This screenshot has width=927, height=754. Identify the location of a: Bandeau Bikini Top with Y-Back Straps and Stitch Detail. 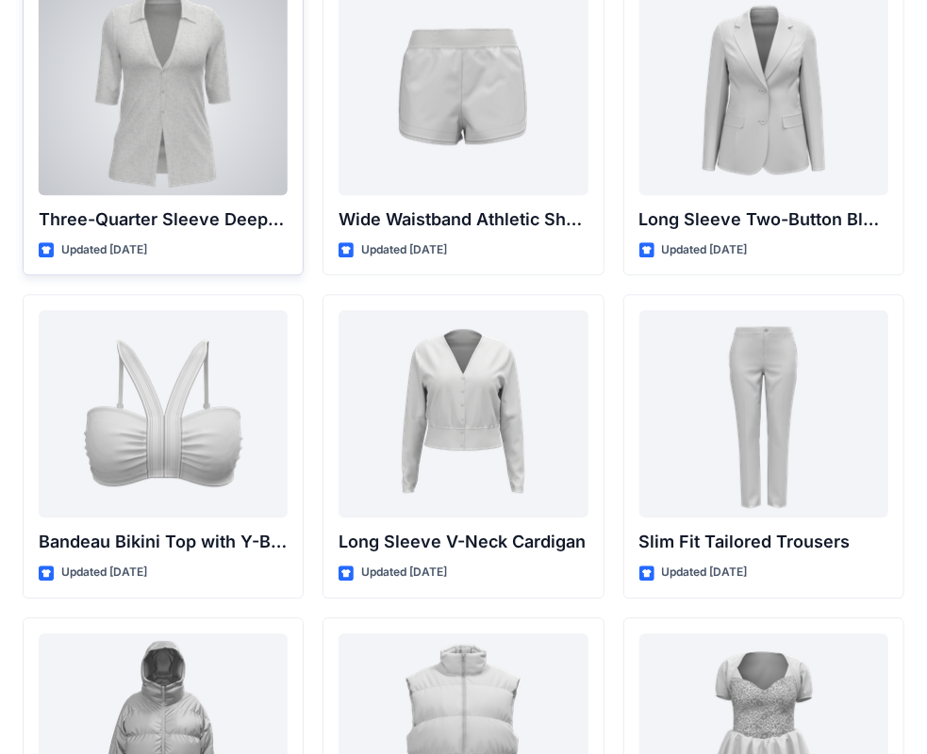
(163, 414).